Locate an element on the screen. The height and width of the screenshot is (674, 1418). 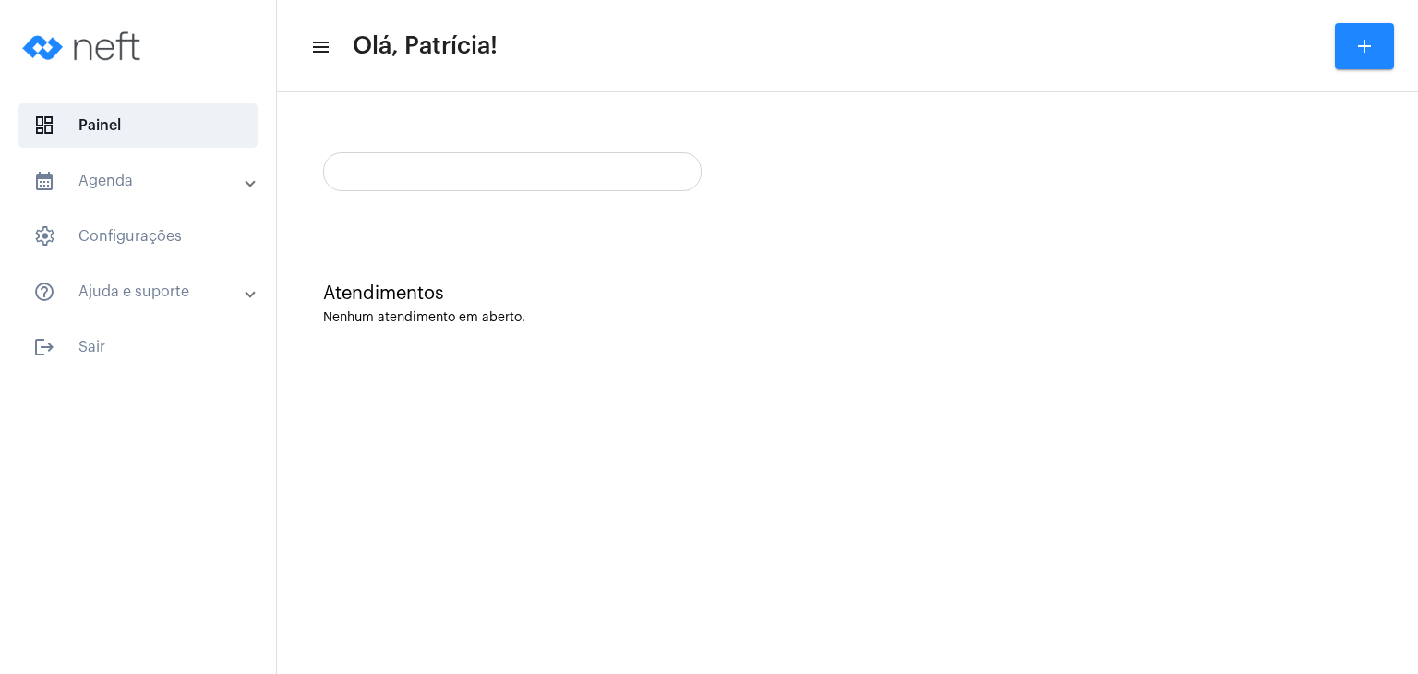
mat-panel-title: Agenda is located at coordinates (139, 181).